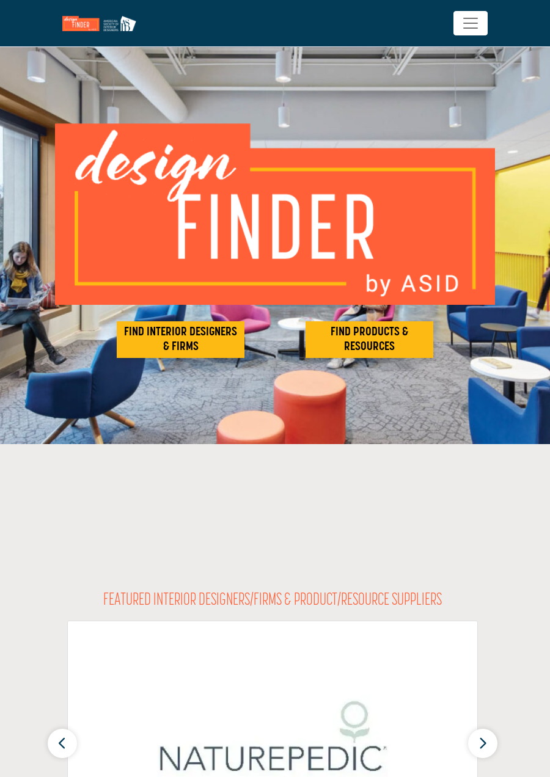 Image resolution: width=550 pixels, height=777 pixels. I want to click on button: Toggle navigation, so click(470, 23).